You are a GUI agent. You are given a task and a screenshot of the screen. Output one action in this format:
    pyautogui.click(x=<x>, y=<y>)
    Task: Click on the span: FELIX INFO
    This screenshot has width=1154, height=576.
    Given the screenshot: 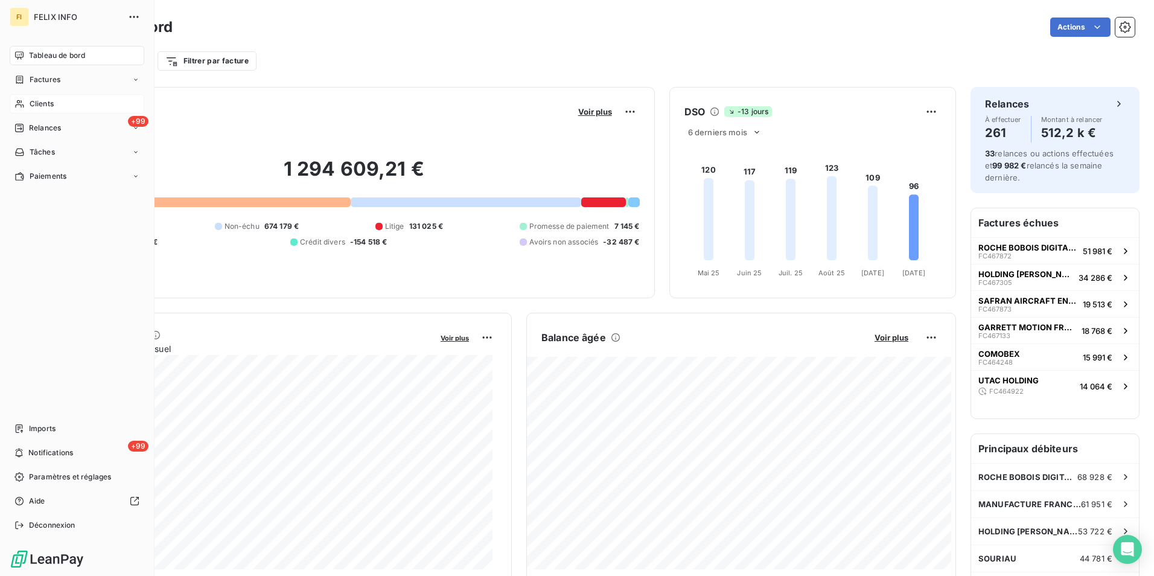 What is the action you would take?
    pyautogui.click(x=77, y=17)
    